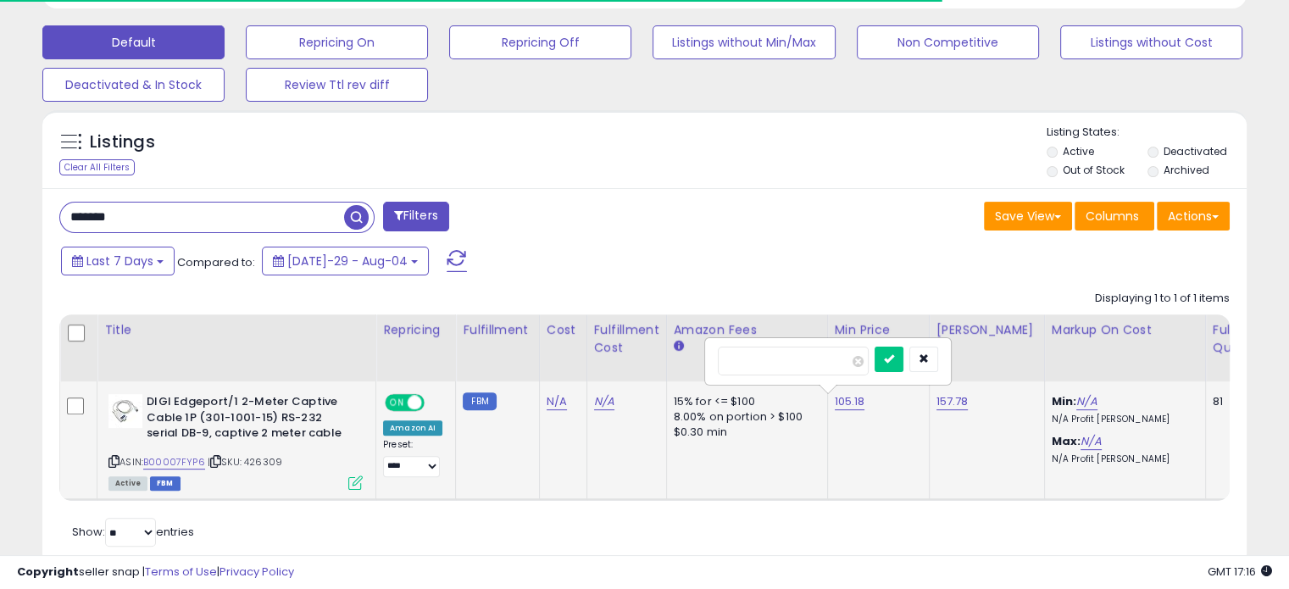  Describe the element at coordinates (1241, 339) in the screenshot. I see `div: Fulfillable Quantity` at that location.